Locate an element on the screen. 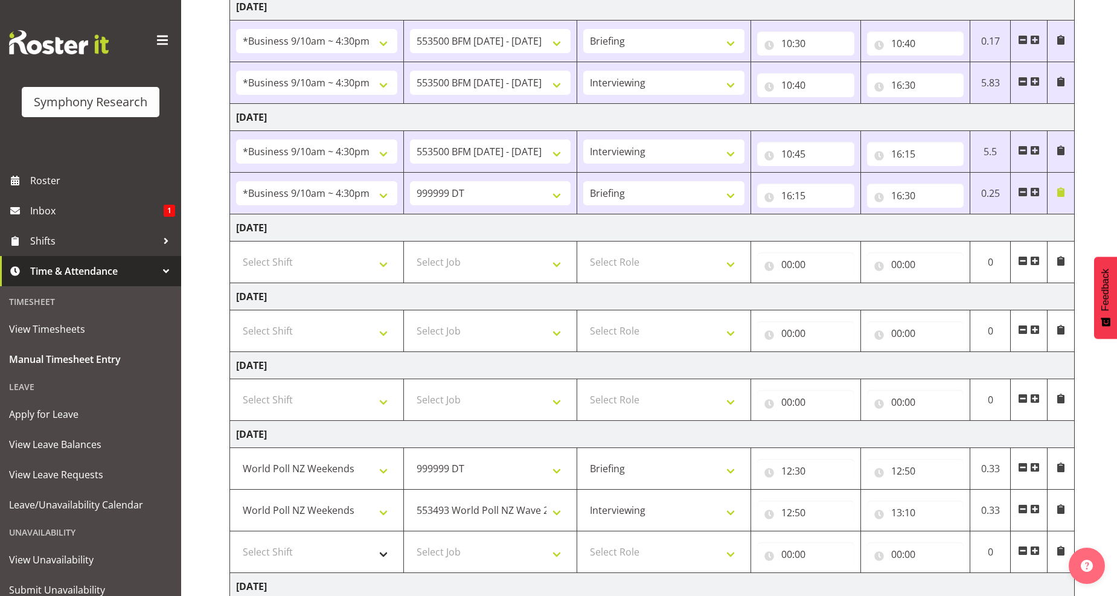 The height and width of the screenshot is (596, 1117). div: Timesheet is located at coordinates (91, 301).